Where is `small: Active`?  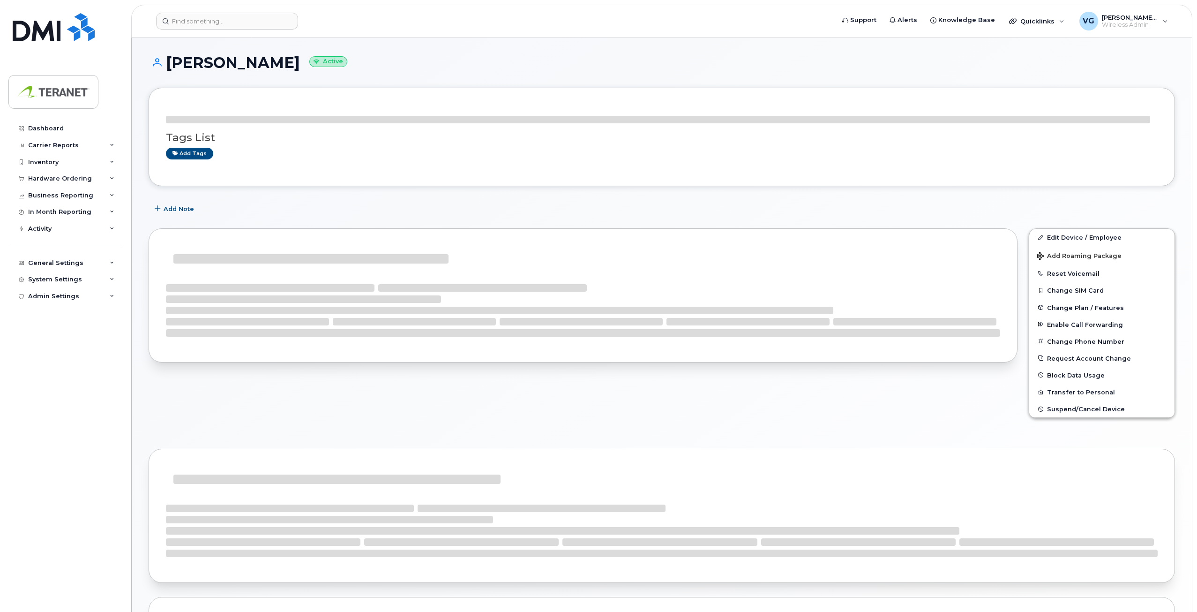
small: Active is located at coordinates (328, 61).